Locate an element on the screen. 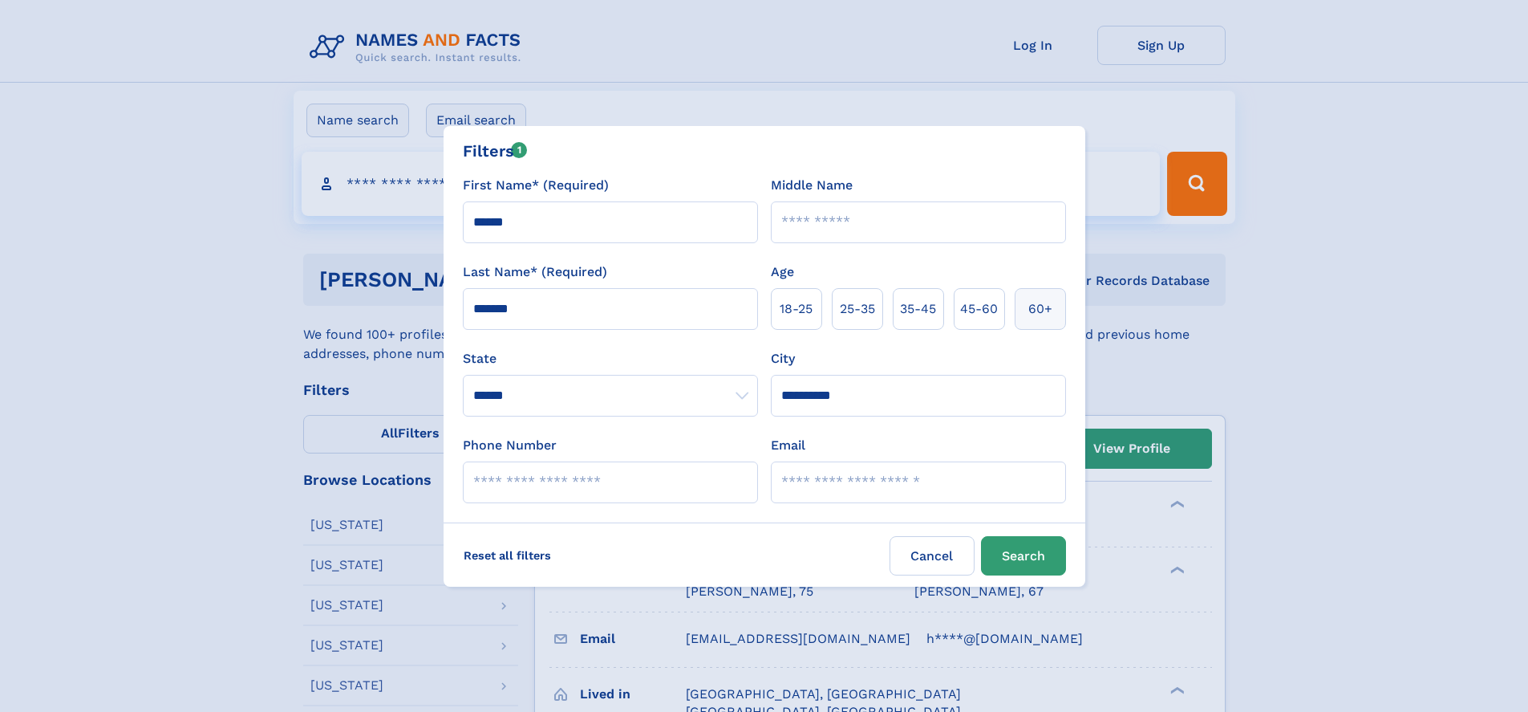 The width and height of the screenshot is (1528, 712). span: 25‑35 is located at coordinates (858, 309).